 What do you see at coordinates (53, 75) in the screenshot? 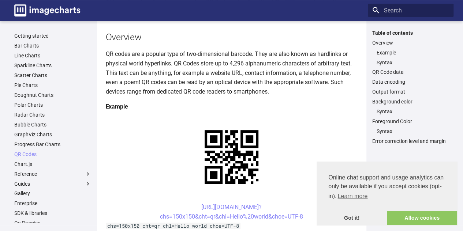
I see `a: Scatter Charts` at bounding box center [53, 75].